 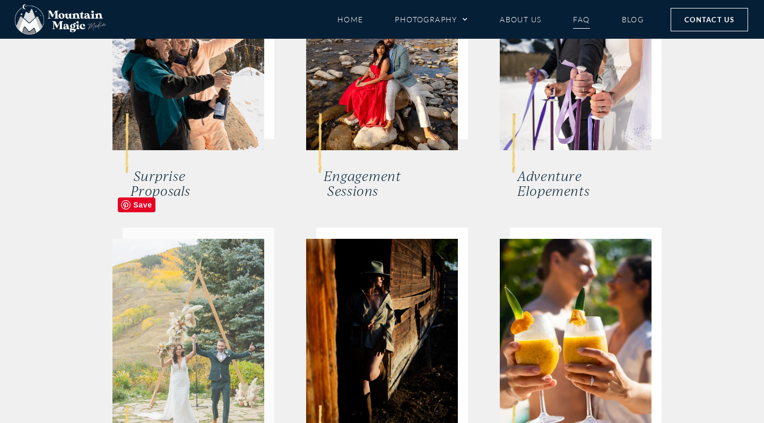 What do you see at coordinates (60, 20) in the screenshot?
I see `a: Mountain Magic Media photography logo Crested Butte Photographer` at bounding box center [60, 20].